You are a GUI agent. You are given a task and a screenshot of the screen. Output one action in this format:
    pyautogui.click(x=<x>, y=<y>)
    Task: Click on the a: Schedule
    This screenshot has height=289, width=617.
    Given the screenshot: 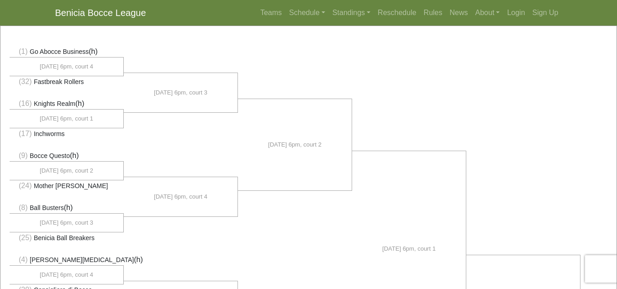 What is the action you would take?
    pyautogui.click(x=307, y=13)
    